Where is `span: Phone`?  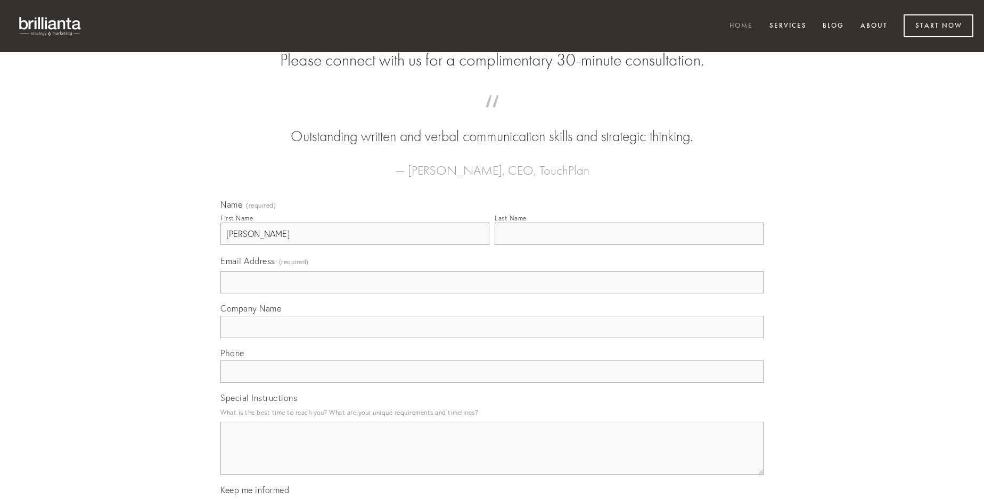 span: Phone is located at coordinates (232, 353).